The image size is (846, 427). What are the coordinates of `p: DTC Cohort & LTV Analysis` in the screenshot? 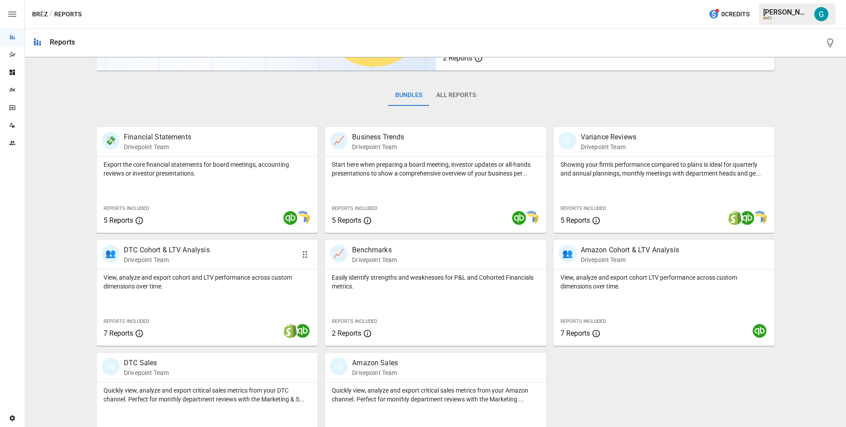 It's located at (167, 250).